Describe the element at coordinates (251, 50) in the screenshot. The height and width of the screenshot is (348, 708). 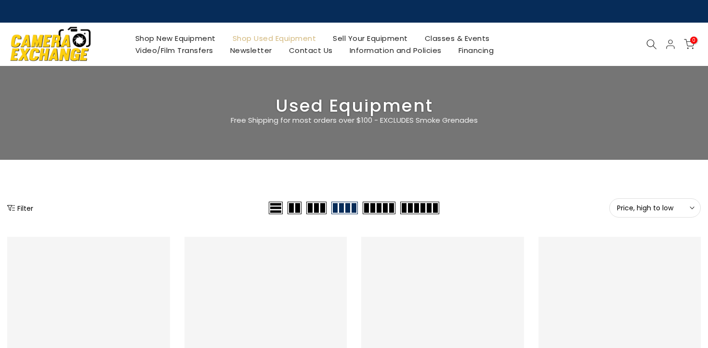
I see `a: Newsletter` at that location.